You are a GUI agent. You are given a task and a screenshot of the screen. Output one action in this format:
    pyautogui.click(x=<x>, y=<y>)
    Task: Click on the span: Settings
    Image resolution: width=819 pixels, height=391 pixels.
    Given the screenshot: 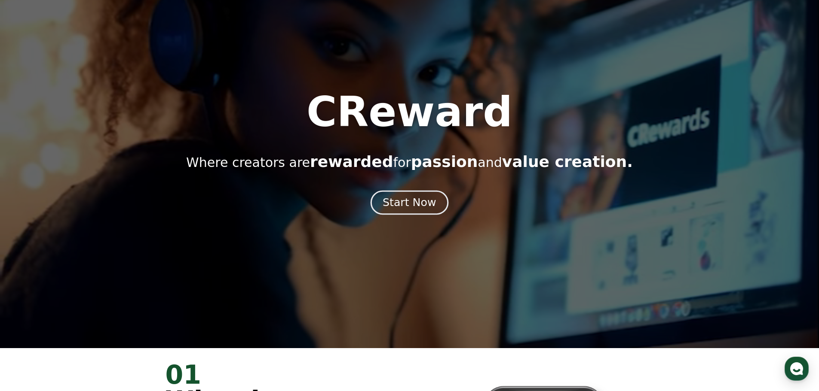 What is the action you would take?
    pyautogui.click(x=137, y=289)
    